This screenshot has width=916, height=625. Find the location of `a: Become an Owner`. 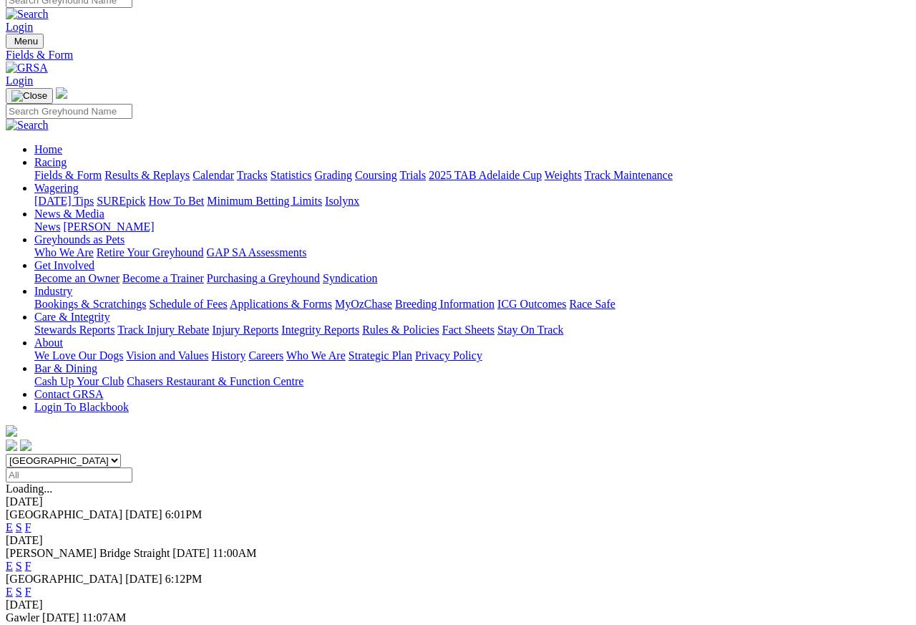

a: Become an Owner is located at coordinates (77, 278).